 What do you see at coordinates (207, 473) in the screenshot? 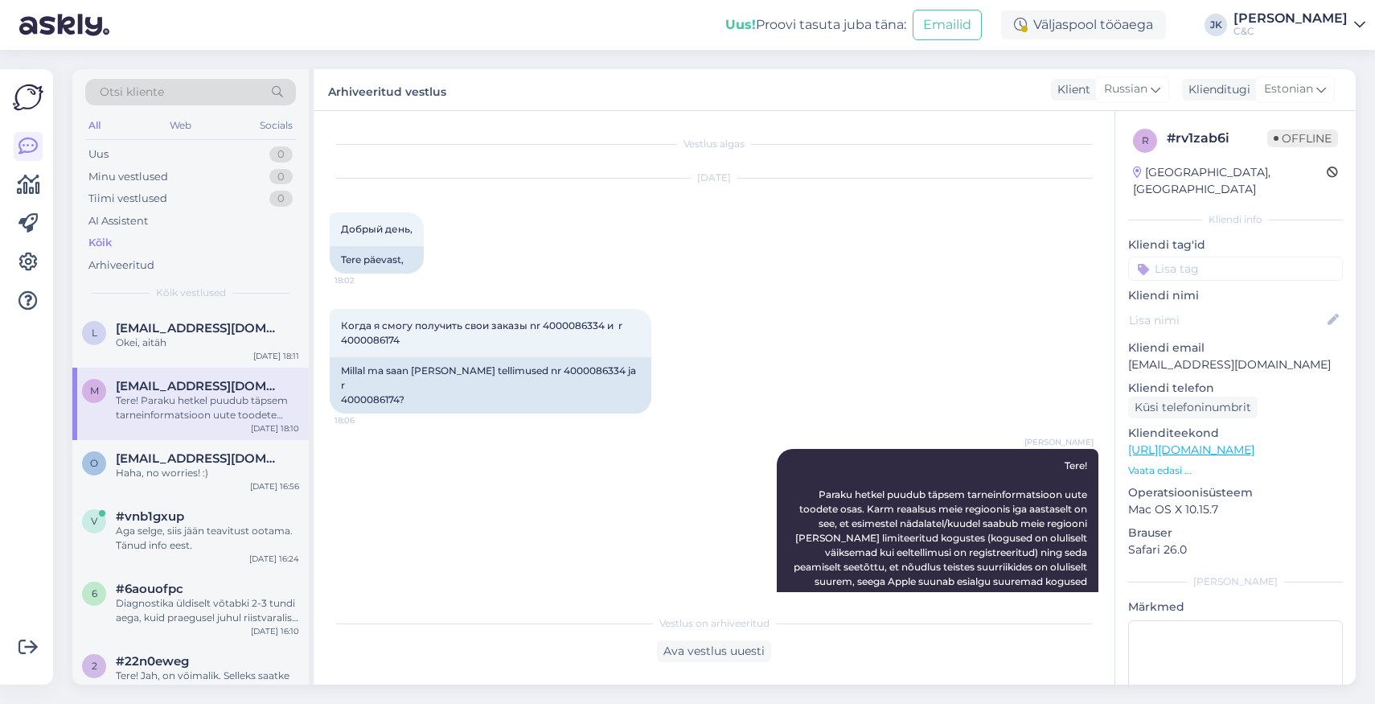
I see `div: Haha, no worries! :)` at bounding box center [207, 473].